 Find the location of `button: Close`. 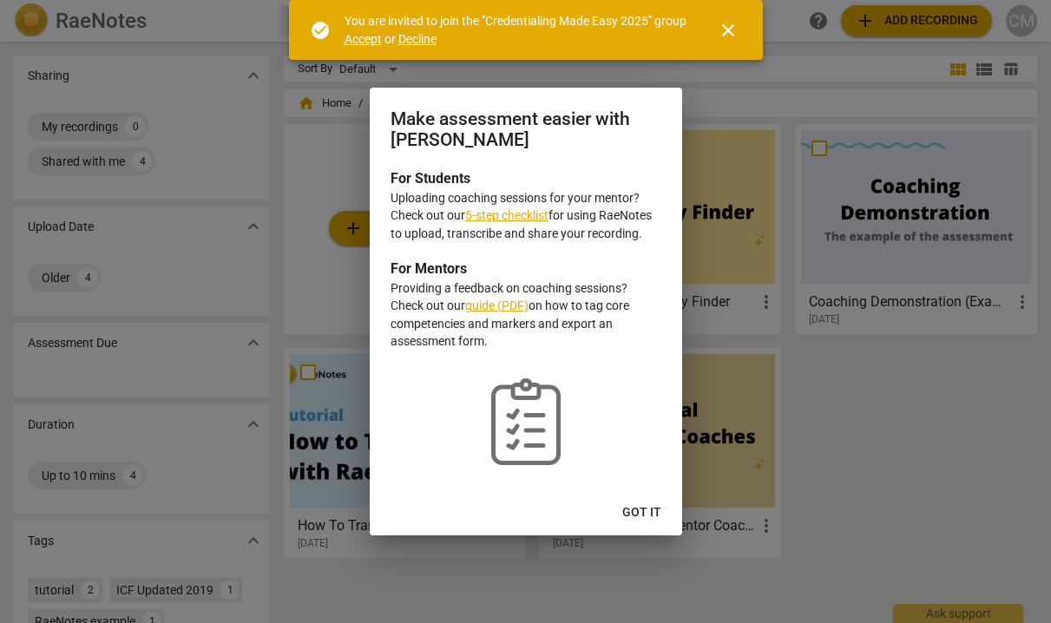

button: Close is located at coordinates (728, 30).